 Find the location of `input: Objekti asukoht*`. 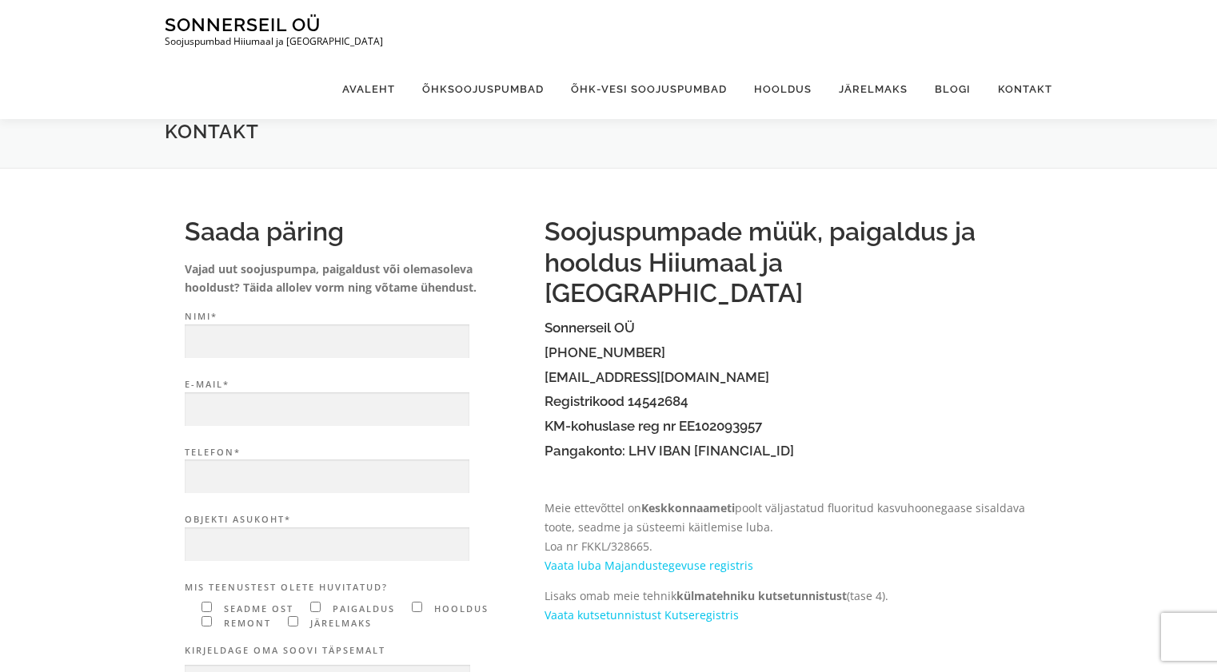

input: Objekti asukoht* is located at coordinates (327, 544).